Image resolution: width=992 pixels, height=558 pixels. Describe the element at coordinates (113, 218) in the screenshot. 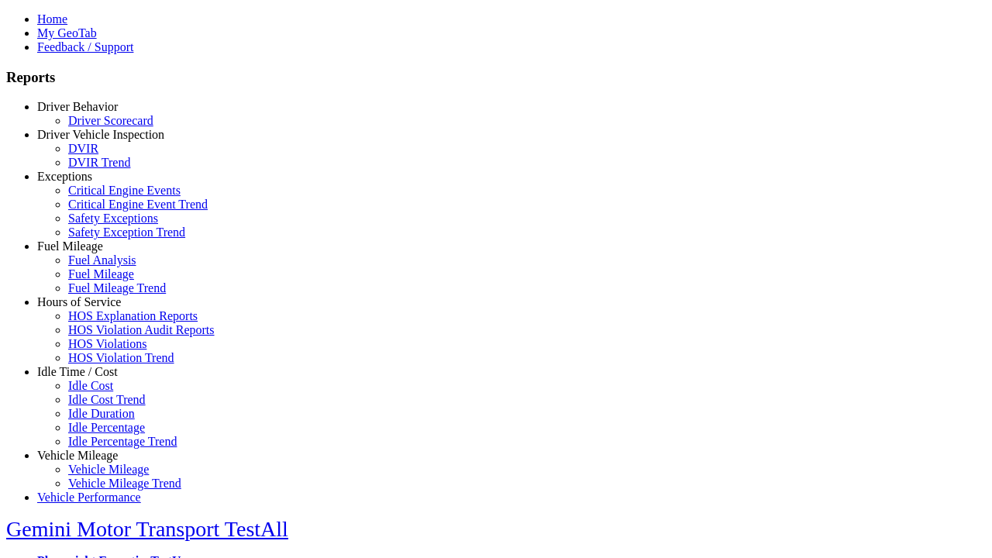

I see `a: Safety Exceptions` at that location.